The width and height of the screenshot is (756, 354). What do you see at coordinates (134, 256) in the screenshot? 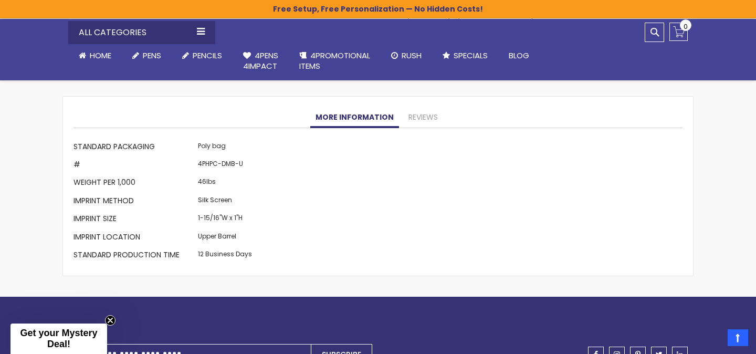
I see `th: Standard Production Time` at bounding box center [134, 256].